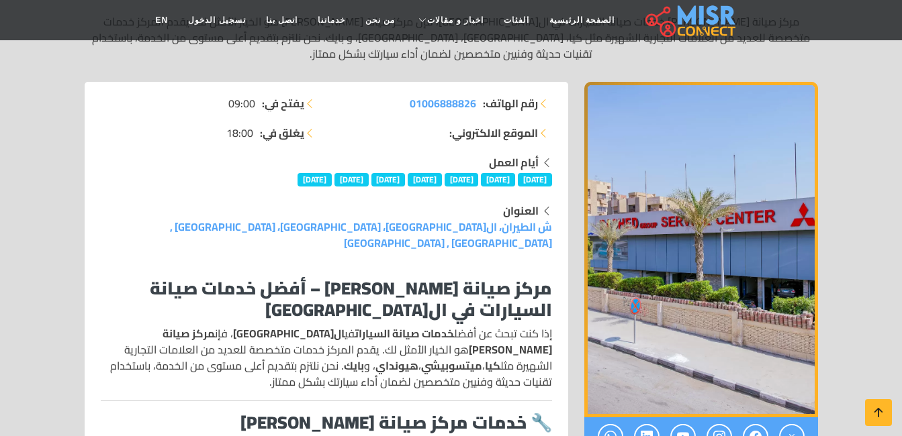 The image size is (902, 436). Describe the element at coordinates (282, 133) in the screenshot. I see `strong: يغلق في:` at that location.